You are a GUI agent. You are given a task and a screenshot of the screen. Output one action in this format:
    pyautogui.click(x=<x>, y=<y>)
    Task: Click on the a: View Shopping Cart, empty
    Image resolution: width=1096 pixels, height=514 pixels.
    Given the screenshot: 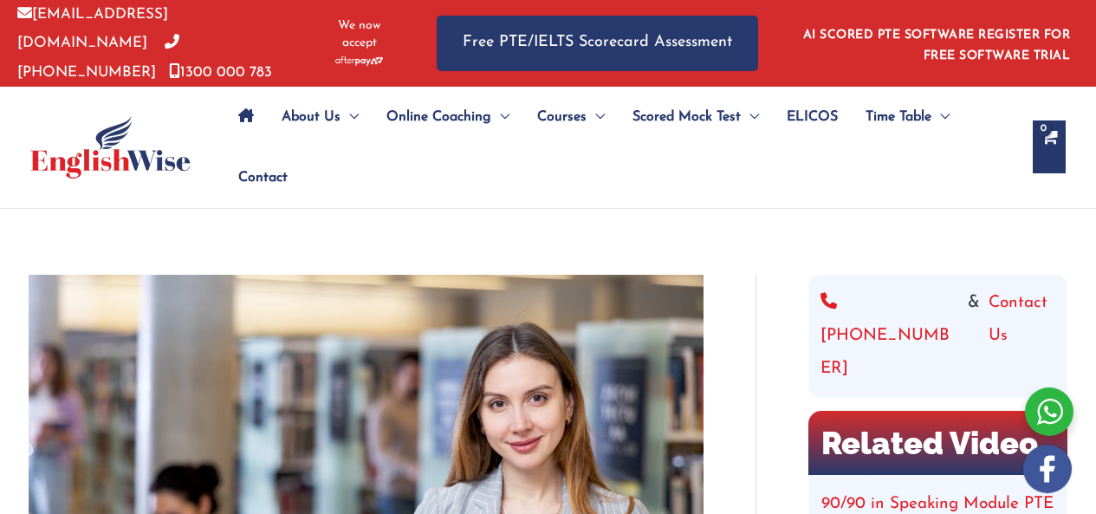 What is the action you would take?
    pyautogui.click(x=1049, y=146)
    